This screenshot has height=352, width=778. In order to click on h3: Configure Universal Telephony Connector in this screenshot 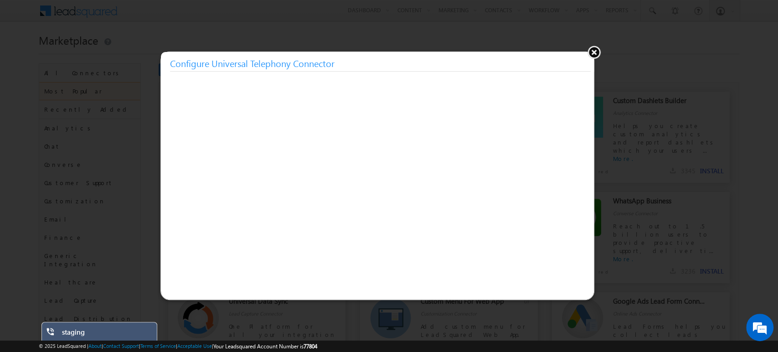, I will do `click(380, 63)`.